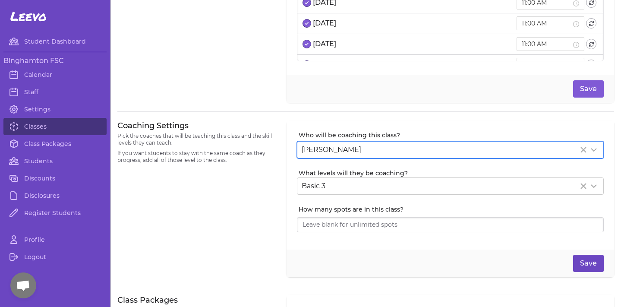  What do you see at coordinates (451, 135) in the screenshot?
I see `label: Who will be coaching this class?` at bounding box center [451, 135].